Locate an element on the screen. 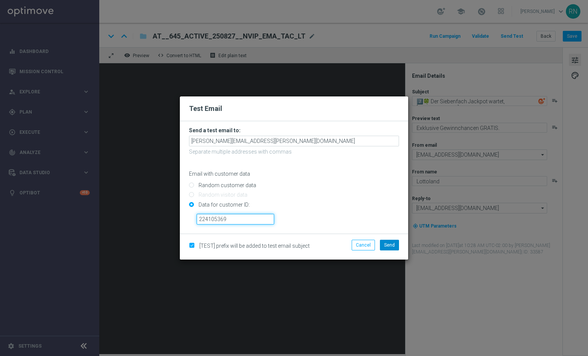  span: Send is located at coordinates (389, 245).